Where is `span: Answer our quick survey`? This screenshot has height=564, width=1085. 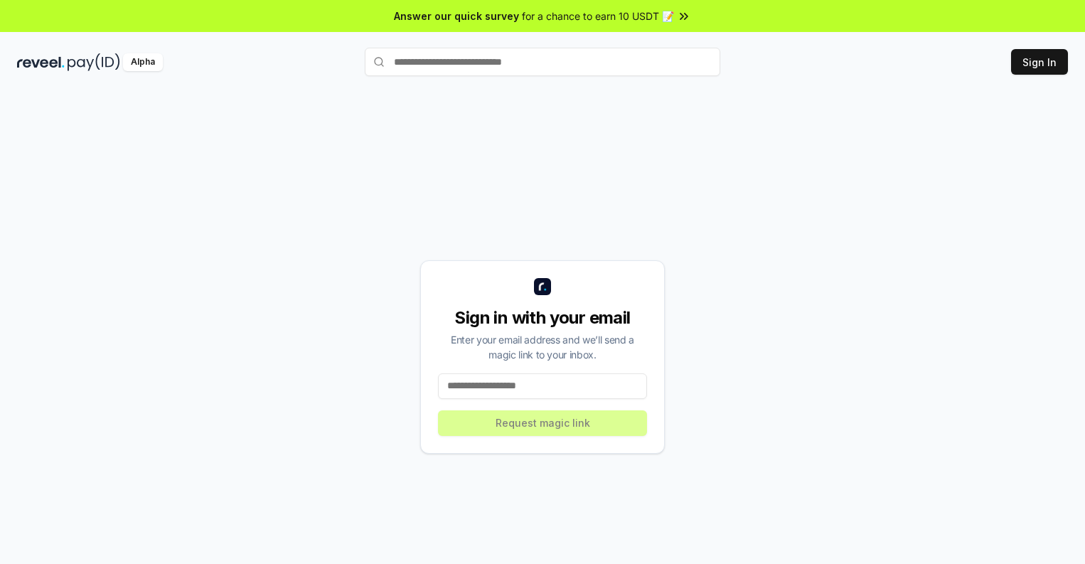 span: Answer our quick survey is located at coordinates (457, 16).